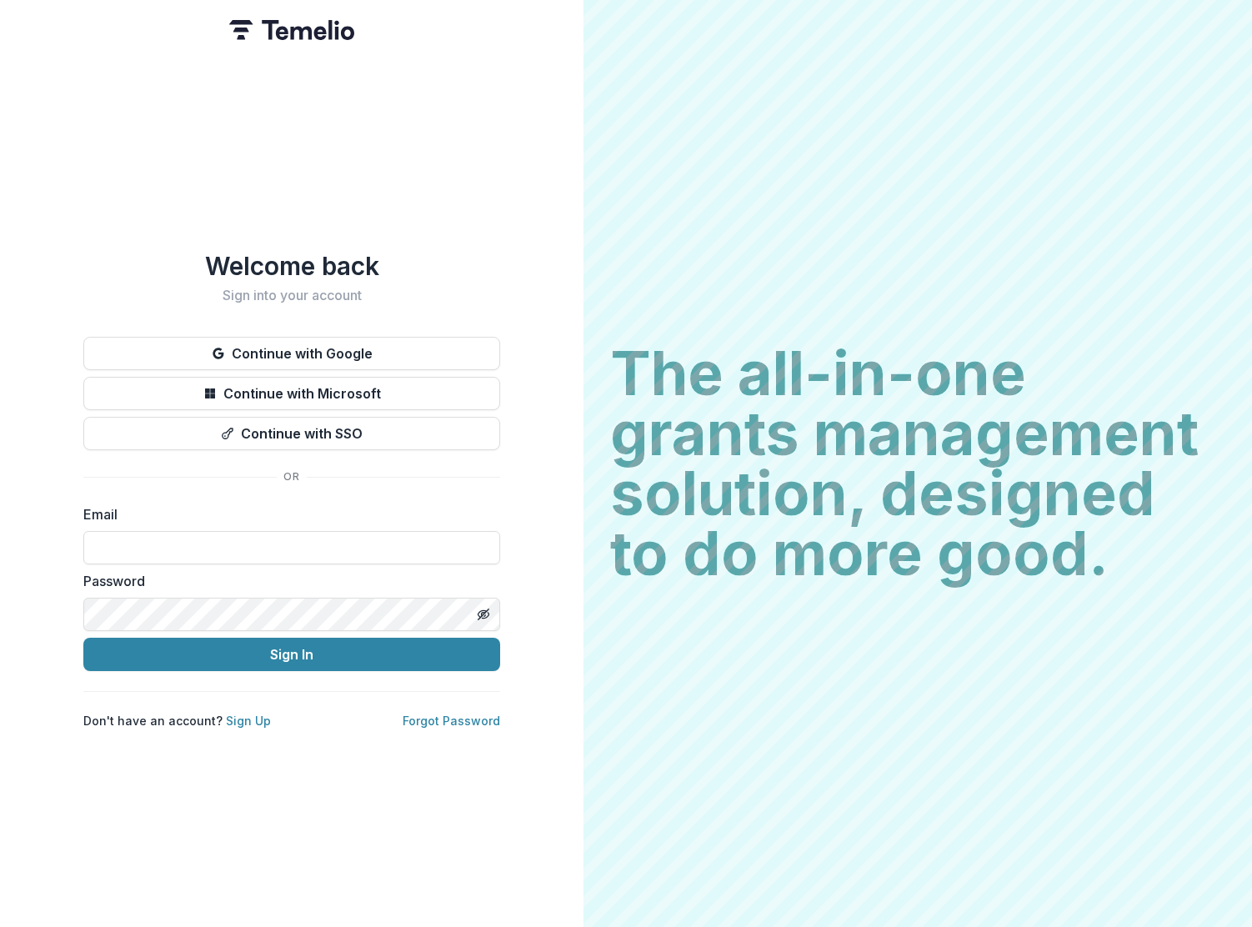  What do you see at coordinates (292, 266) in the screenshot?
I see `h1: Welcome back` at bounding box center [292, 266].